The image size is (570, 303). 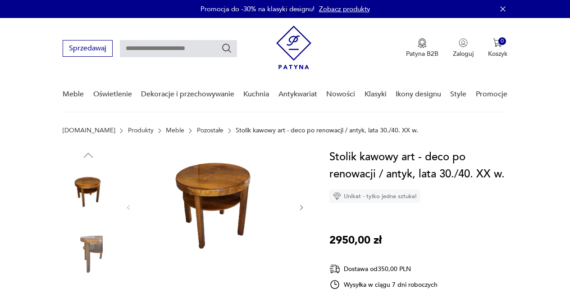 What do you see at coordinates (341, 94) in the screenshot?
I see `a: Nowości` at bounding box center [341, 94].